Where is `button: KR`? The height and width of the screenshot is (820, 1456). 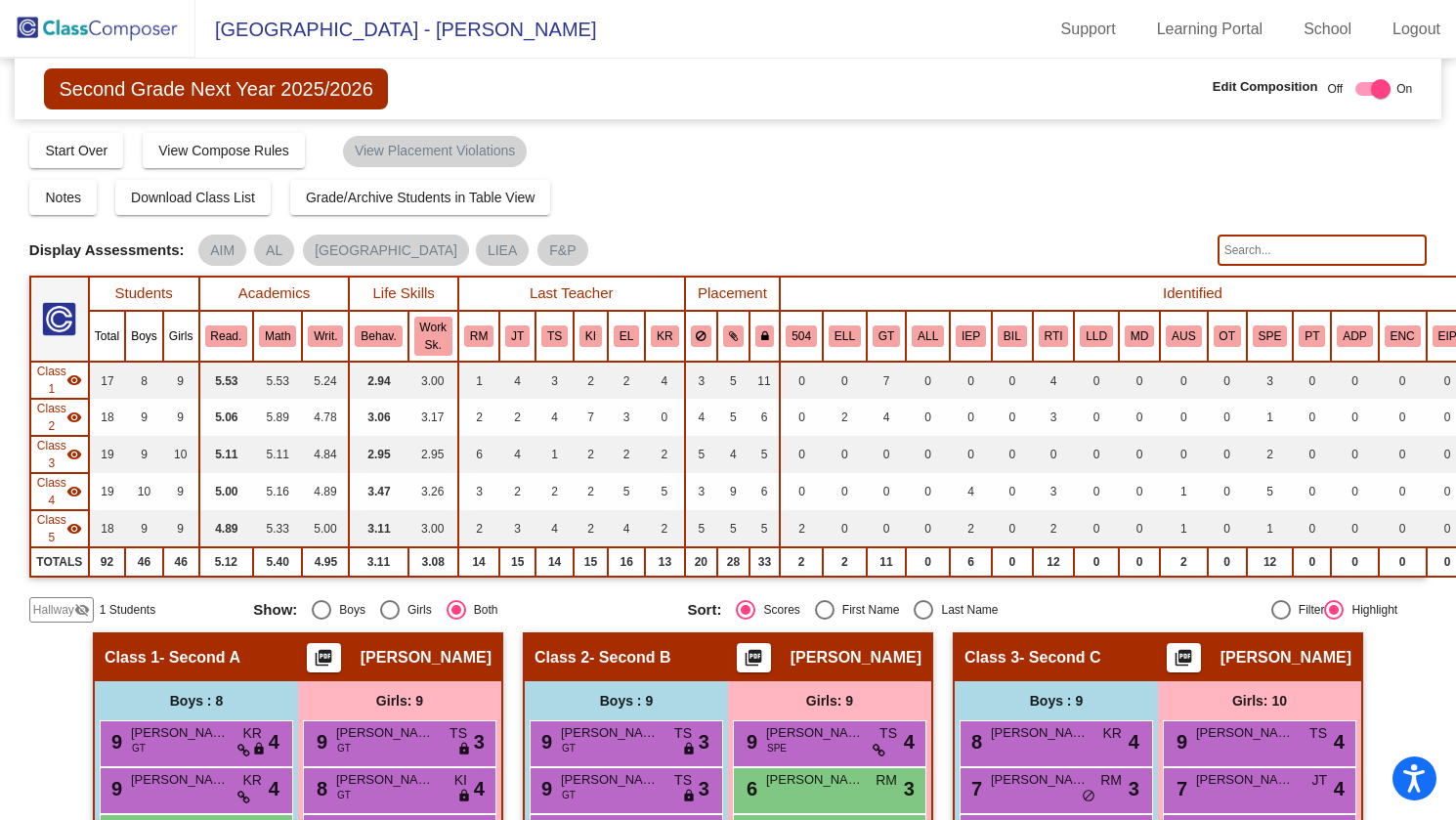 button: KR is located at coordinates (665, 336).